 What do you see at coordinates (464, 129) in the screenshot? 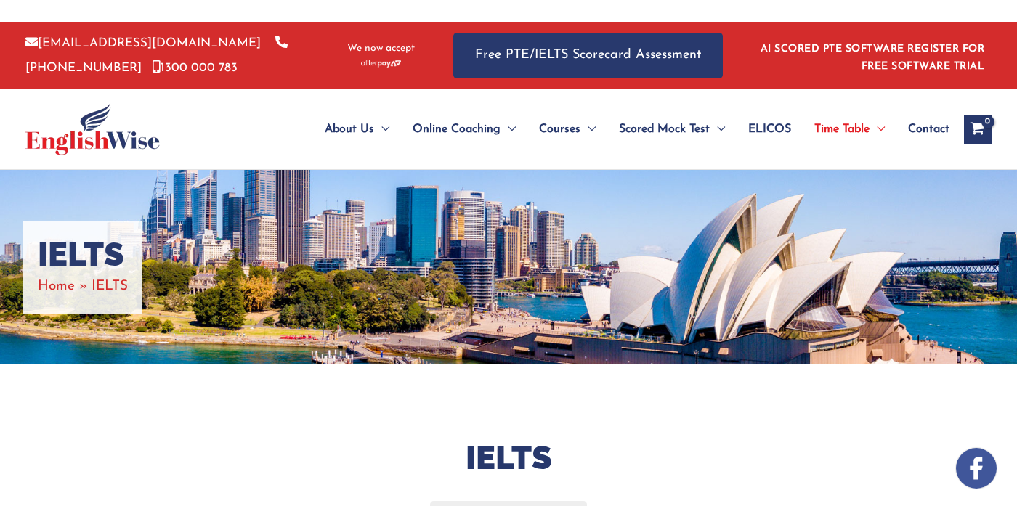
I see `a: Online CoachingMenu Toggle` at bounding box center [464, 129].